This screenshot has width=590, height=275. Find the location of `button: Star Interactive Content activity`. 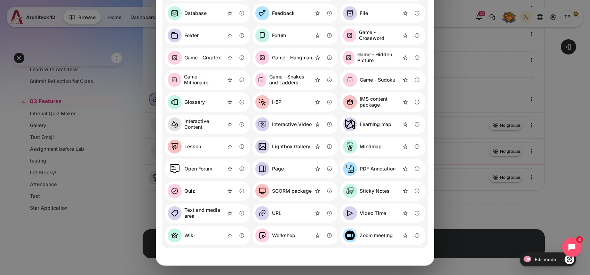

button: Star Interactive Content activity is located at coordinates (230, 124).